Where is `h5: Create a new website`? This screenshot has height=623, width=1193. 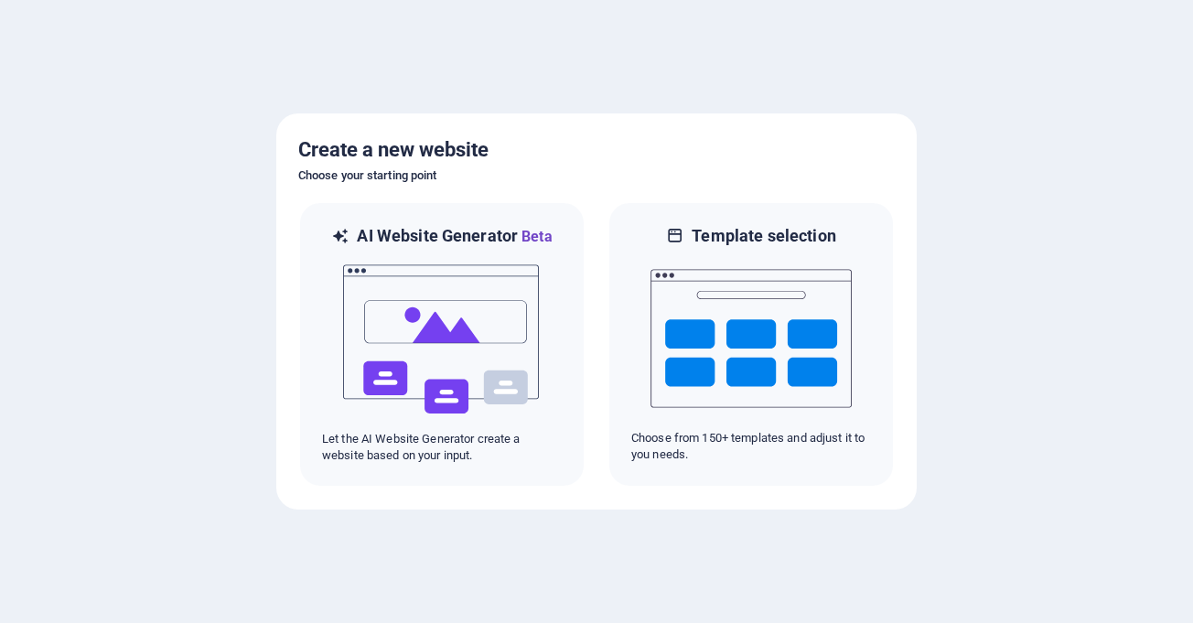
h5: Create a new website is located at coordinates (597, 150).